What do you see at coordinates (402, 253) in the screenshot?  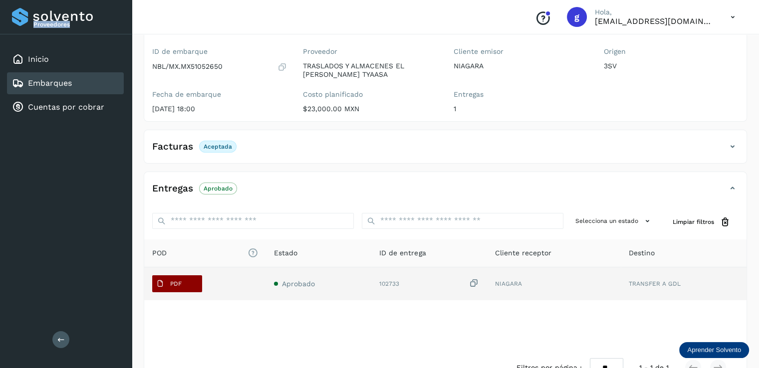 I see `span: ID de entrega` at bounding box center [402, 253].